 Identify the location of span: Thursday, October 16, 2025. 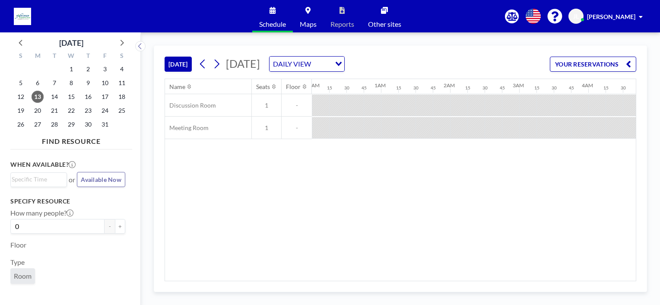
(88, 97).